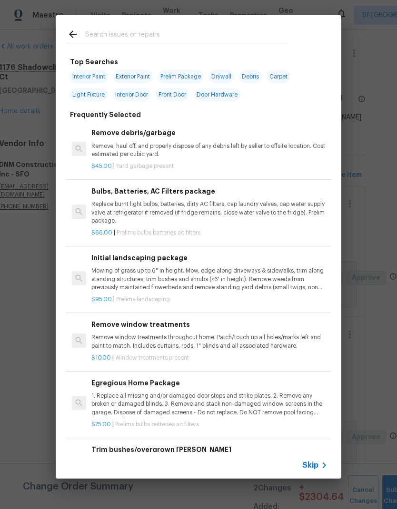  I want to click on span: $75.00, so click(101, 424).